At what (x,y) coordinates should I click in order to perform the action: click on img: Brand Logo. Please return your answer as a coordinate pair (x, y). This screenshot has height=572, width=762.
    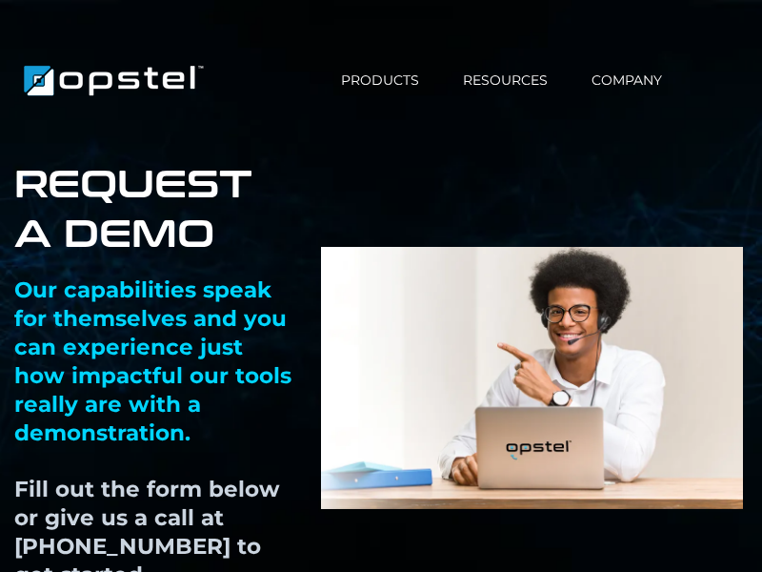
    Looking at the image, I should click on (113, 80).